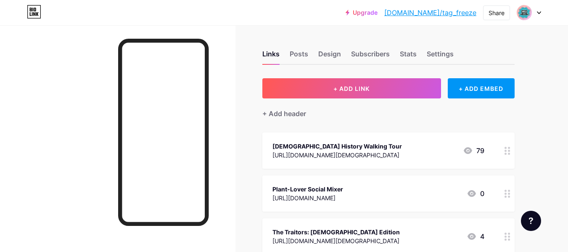  What do you see at coordinates (408, 56) in the screenshot?
I see `div: Stats` at bounding box center [408, 56].